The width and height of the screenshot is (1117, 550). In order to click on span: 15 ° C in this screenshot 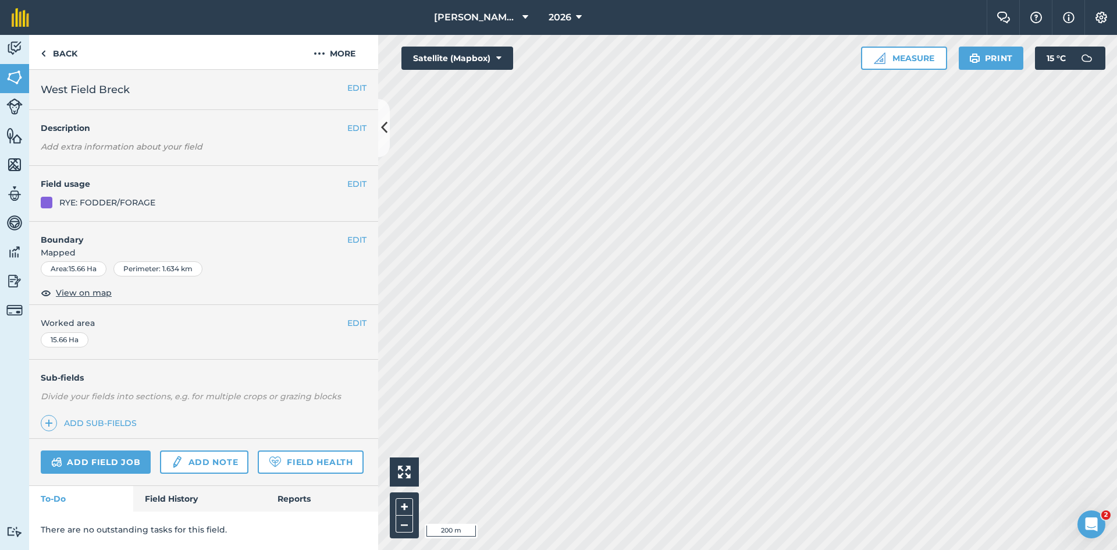, I will do `click(1056, 58)`.